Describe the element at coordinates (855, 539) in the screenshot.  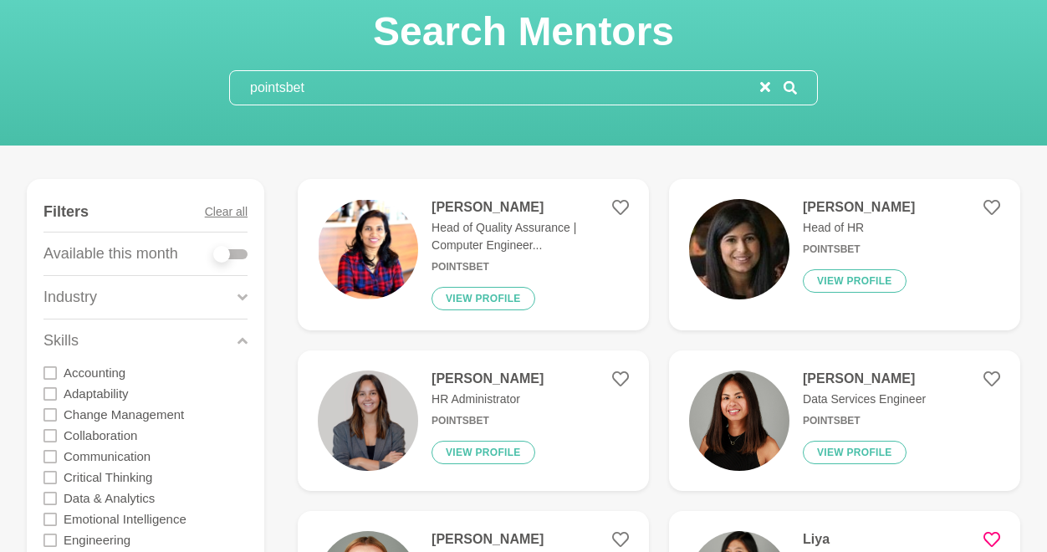
I see `h4: Liya` at that location.